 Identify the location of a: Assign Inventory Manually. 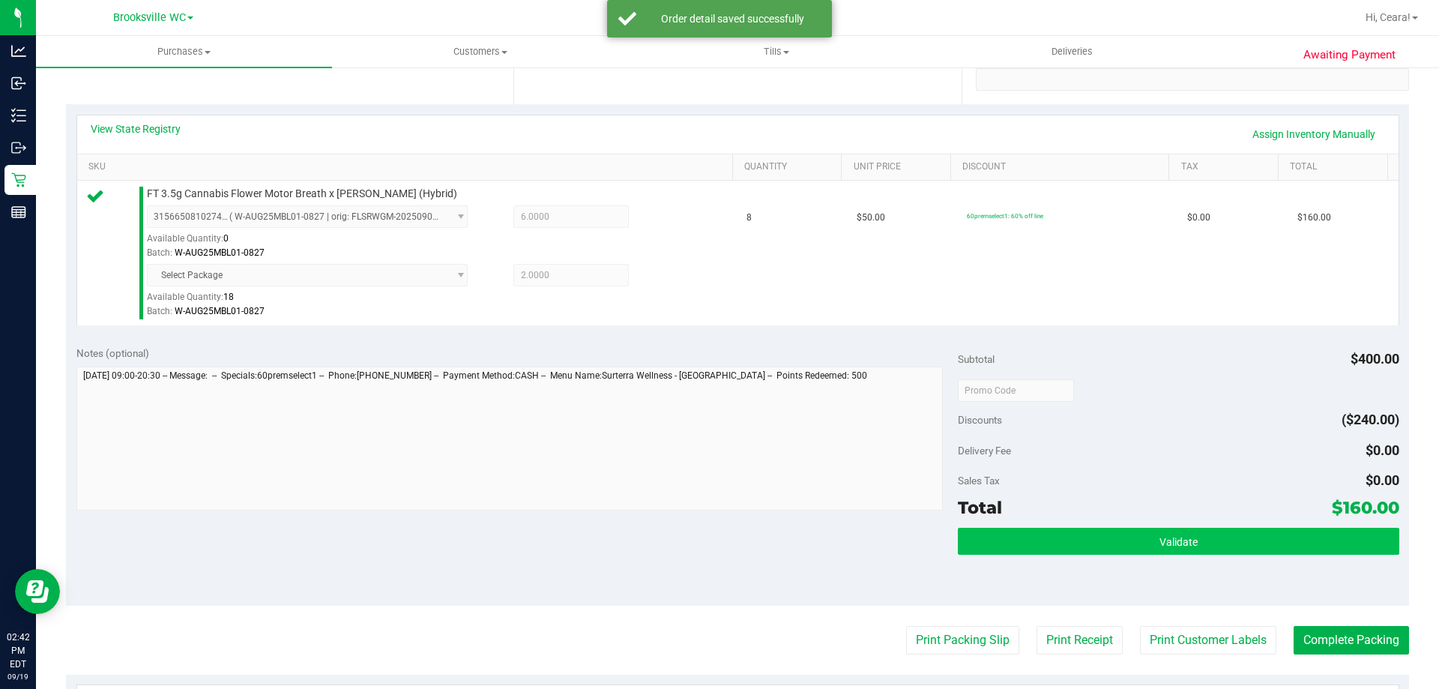
(1314, 134).